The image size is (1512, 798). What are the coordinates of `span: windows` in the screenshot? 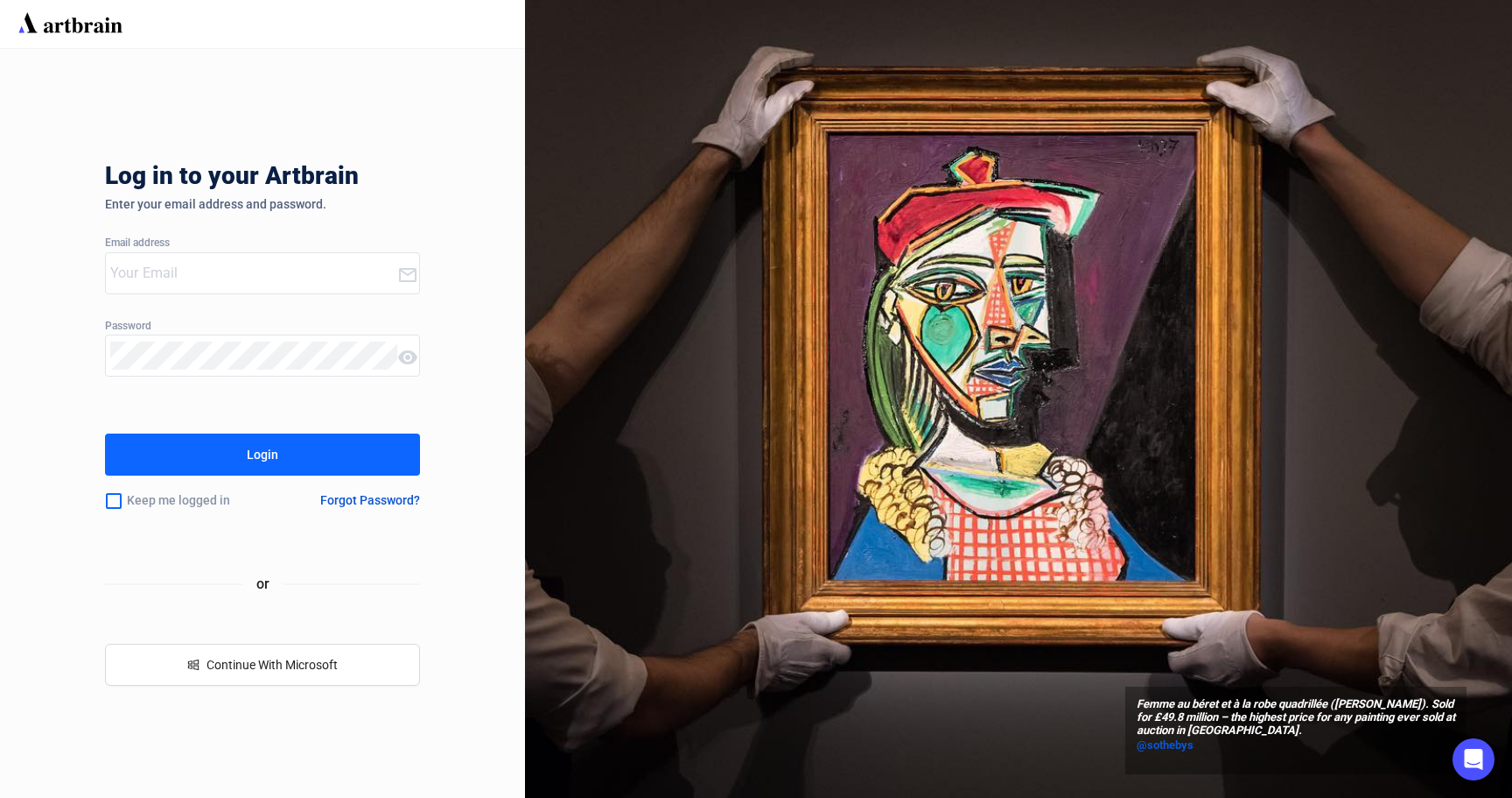 It's located at (193, 665).